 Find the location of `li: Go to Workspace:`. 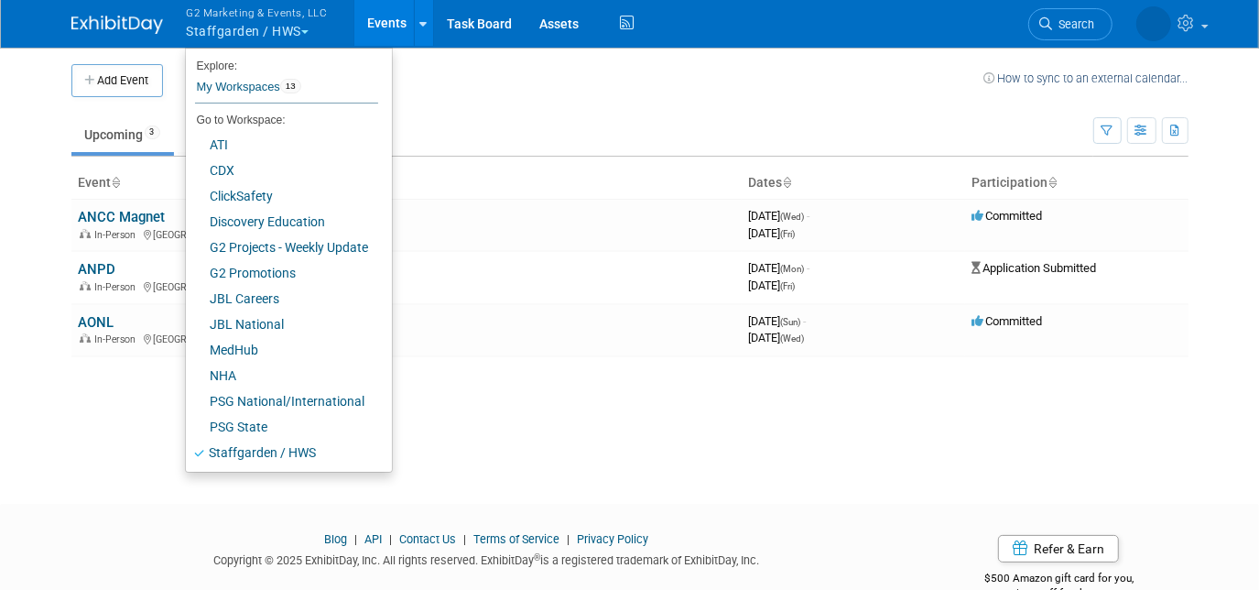

li: Go to Workspace: is located at coordinates (282, 120).